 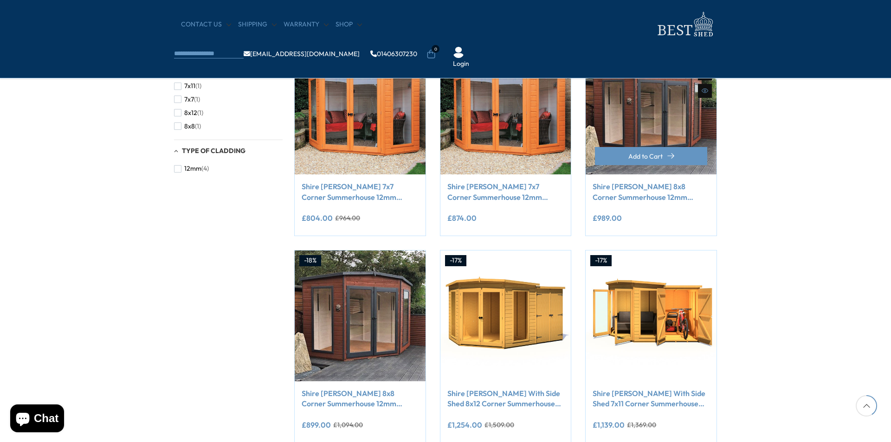 What do you see at coordinates (206, 25) in the screenshot?
I see `a: CONTACT US` at bounding box center [206, 25].